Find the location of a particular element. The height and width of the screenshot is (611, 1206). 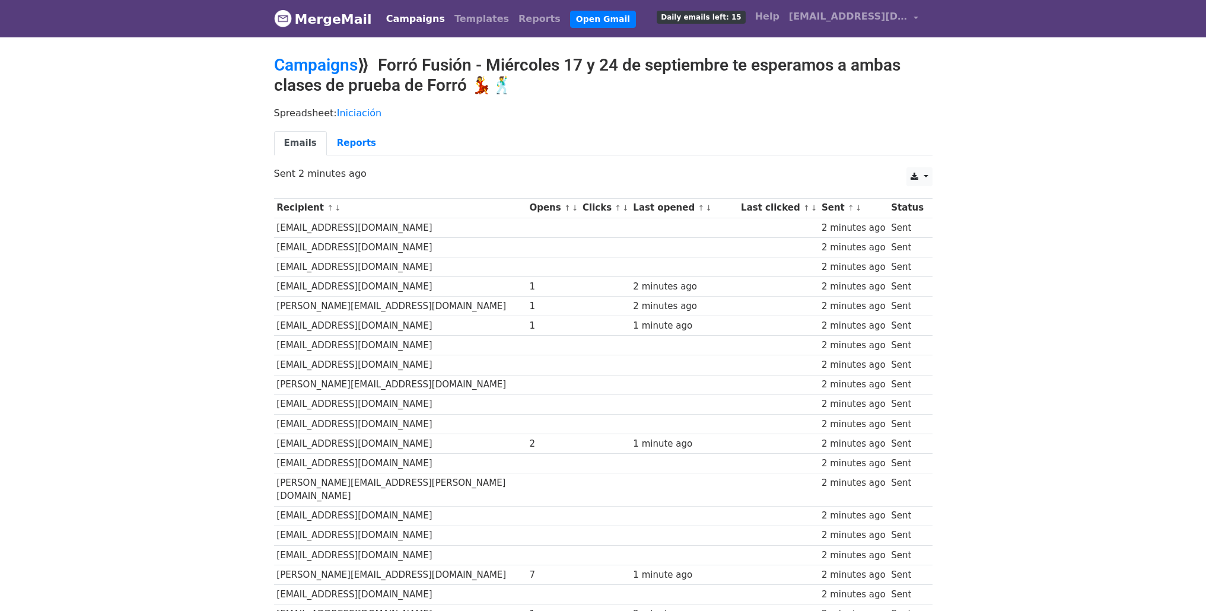

a: Reports is located at coordinates (539, 19).